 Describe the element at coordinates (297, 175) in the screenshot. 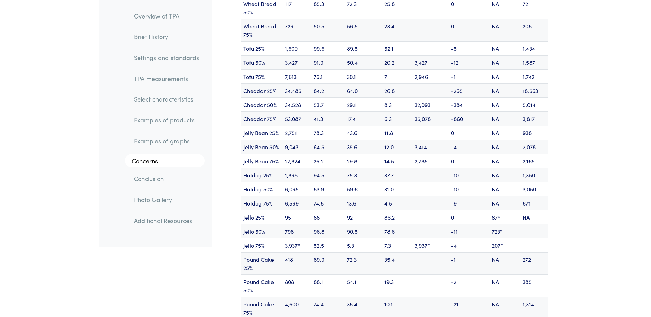

I see `td: 1,898` at that location.